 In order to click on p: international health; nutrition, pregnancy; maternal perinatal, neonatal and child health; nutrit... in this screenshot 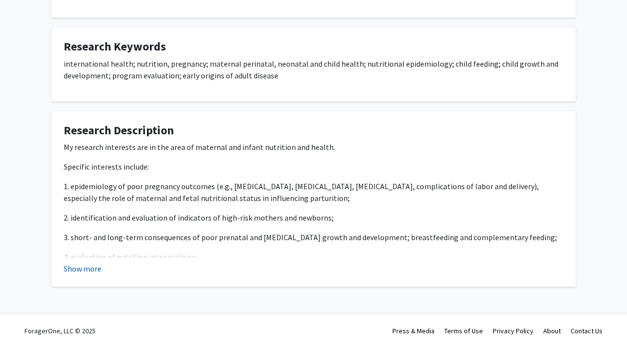, I will do `click(314, 70)`.